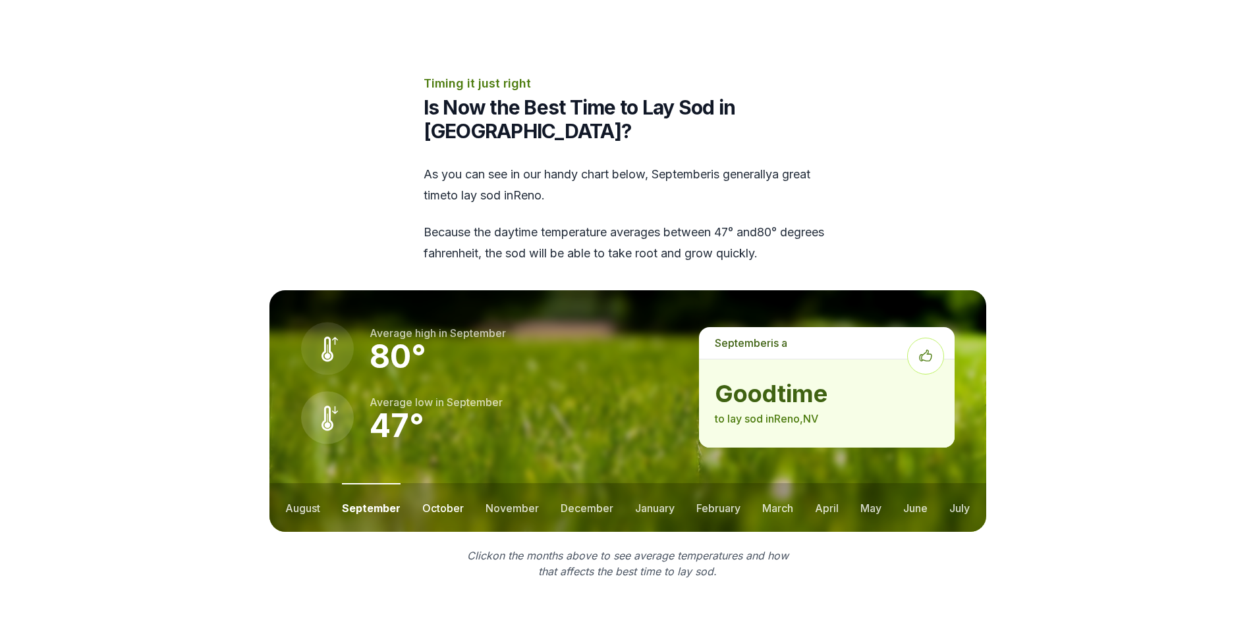 This screenshot has width=1255, height=622. I want to click on button: may, so click(871, 508).